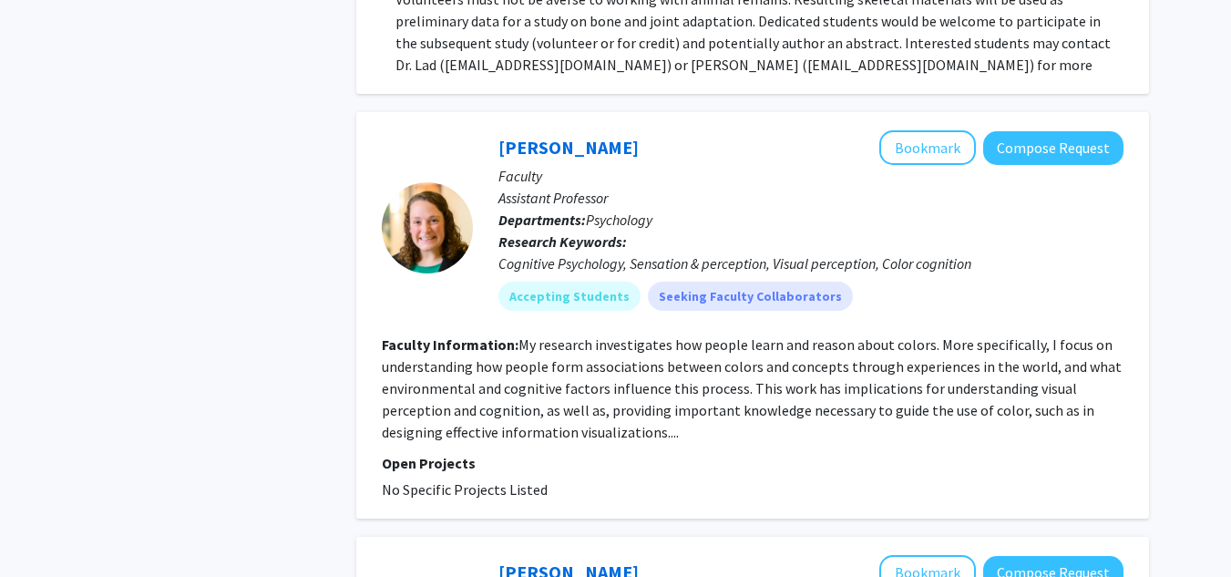 This screenshot has height=577, width=1231. Describe the element at coordinates (928, 148) in the screenshot. I see `button: Add Melissa Schoenlein to Bookmarks` at that location.